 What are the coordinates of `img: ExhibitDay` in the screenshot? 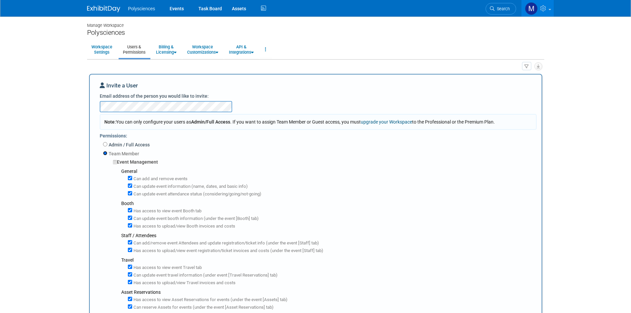 It's located at (104, 9).